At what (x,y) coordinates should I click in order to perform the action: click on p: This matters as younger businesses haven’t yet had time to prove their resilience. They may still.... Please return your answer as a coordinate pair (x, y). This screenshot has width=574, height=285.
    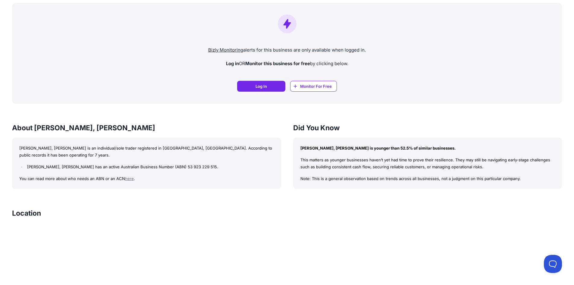
    Looking at the image, I should click on (428, 163).